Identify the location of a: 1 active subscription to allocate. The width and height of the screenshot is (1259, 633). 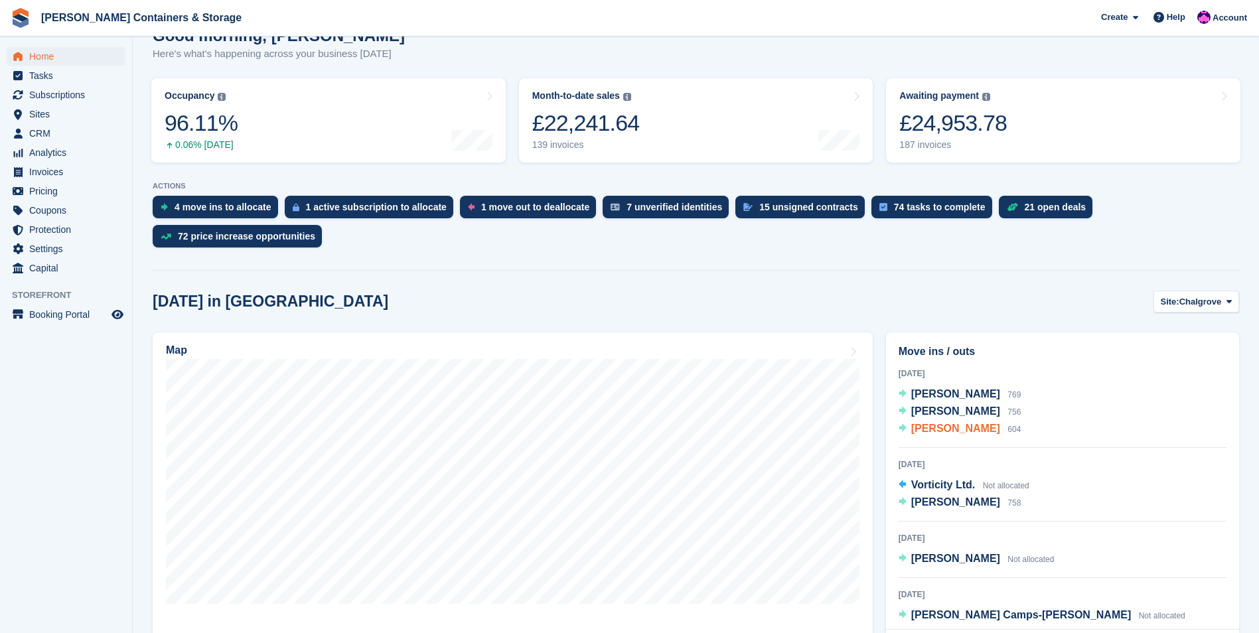
(372, 210).